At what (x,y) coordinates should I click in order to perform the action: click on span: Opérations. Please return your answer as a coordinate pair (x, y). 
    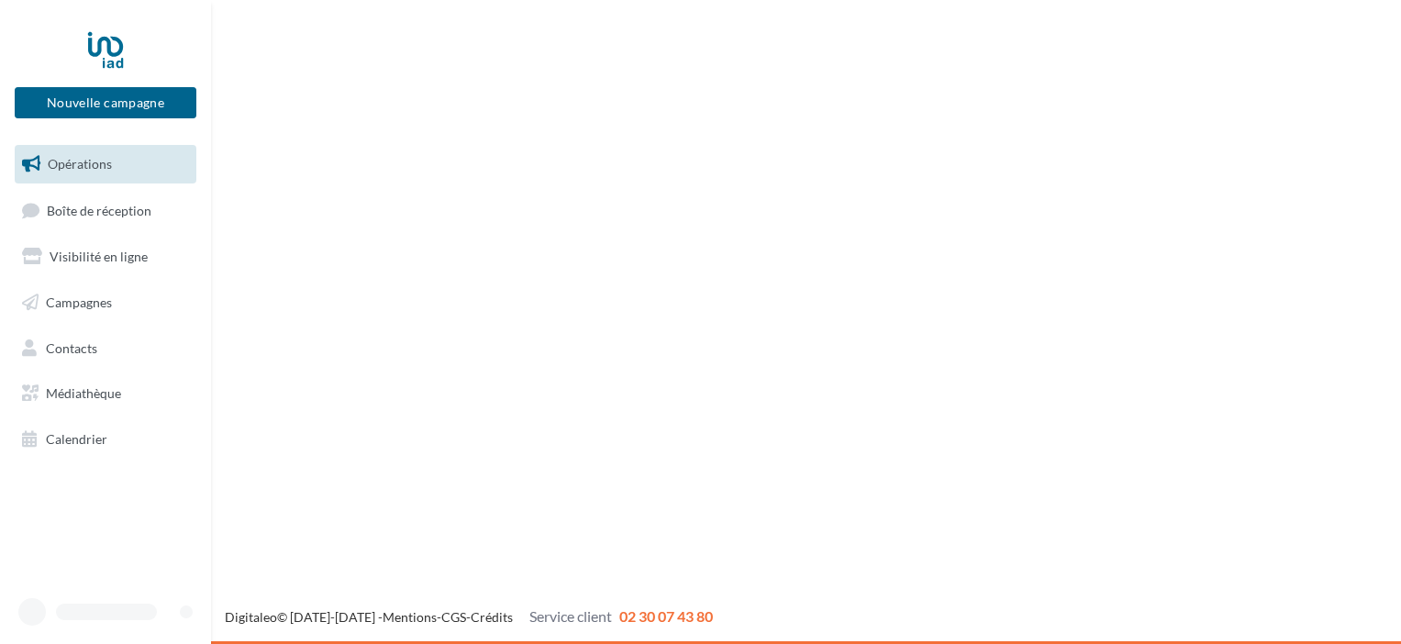
    Looking at the image, I should click on (80, 163).